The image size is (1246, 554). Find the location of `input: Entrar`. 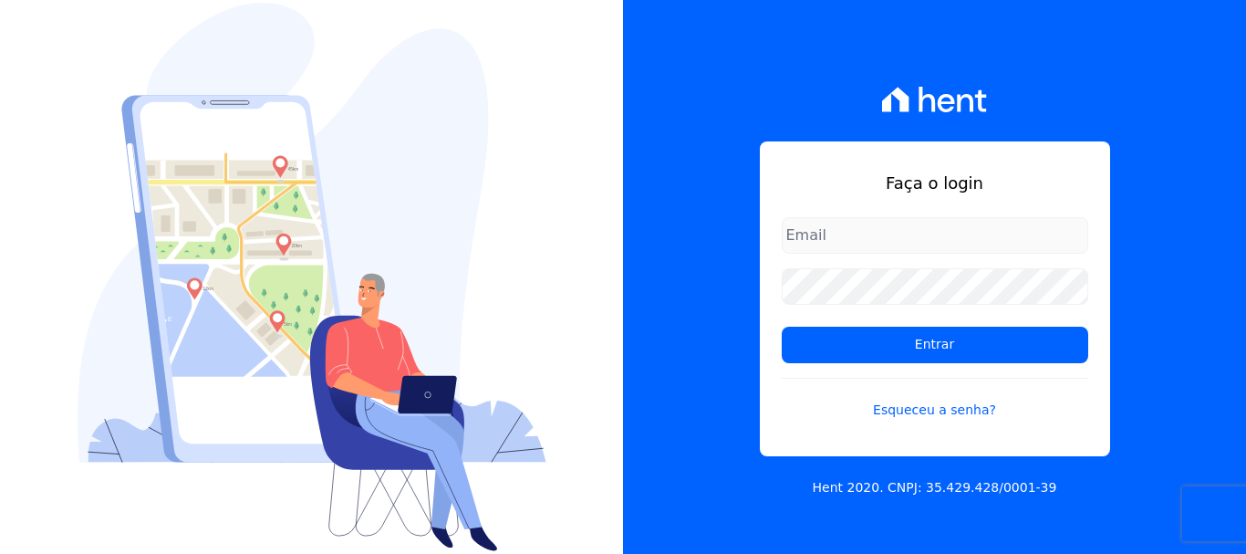

input: Entrar is located at coordinates (935, 345).